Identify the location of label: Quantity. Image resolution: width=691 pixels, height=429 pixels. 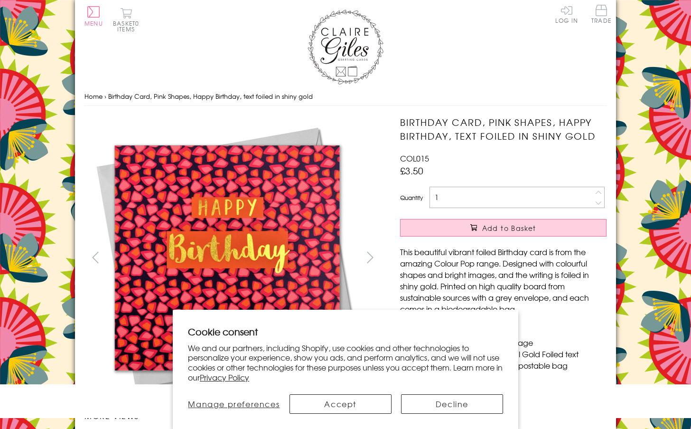
(412, 198).